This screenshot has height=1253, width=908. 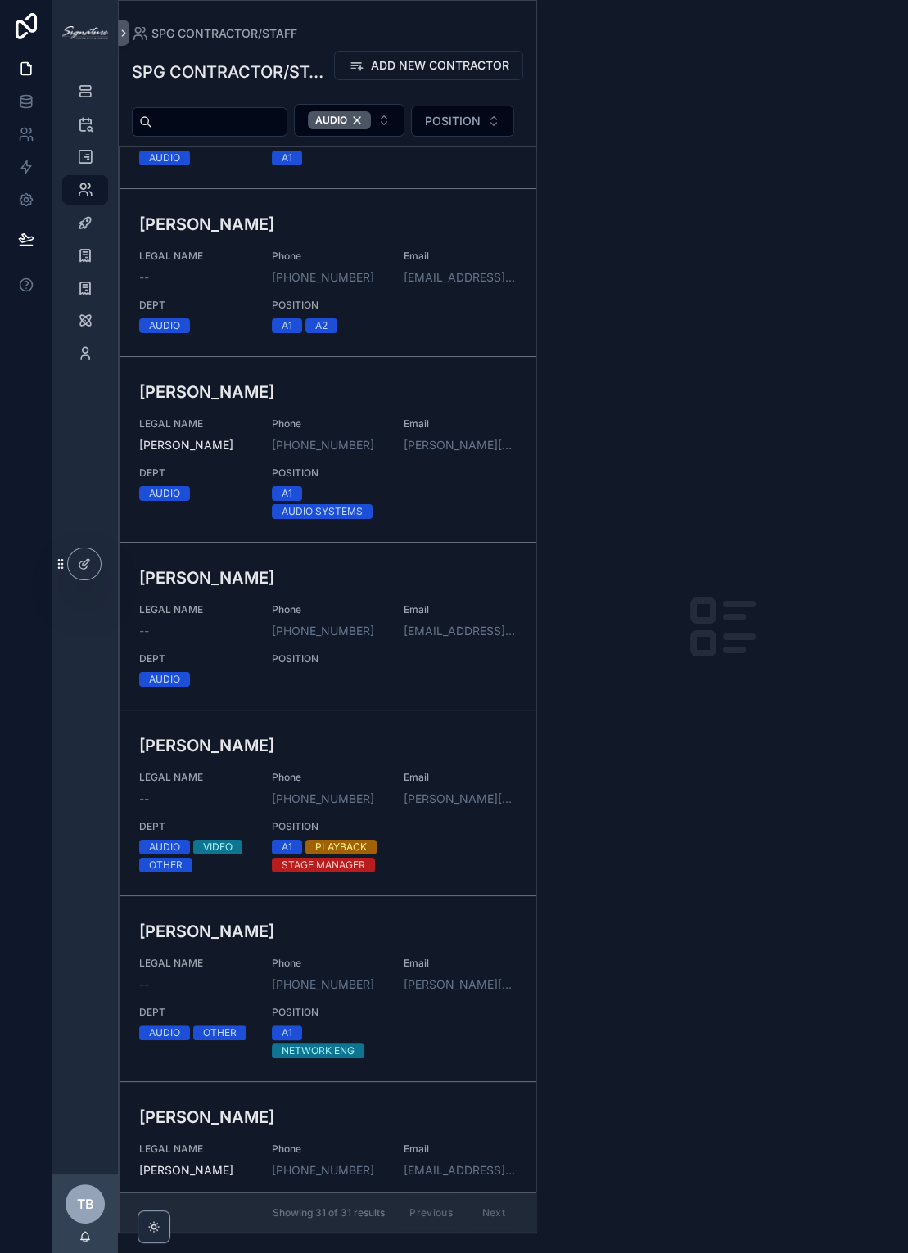 What do you see at coordinates (85, 33) in the screenshot?
I see `img: App logo` at bounding box center [85, 33].